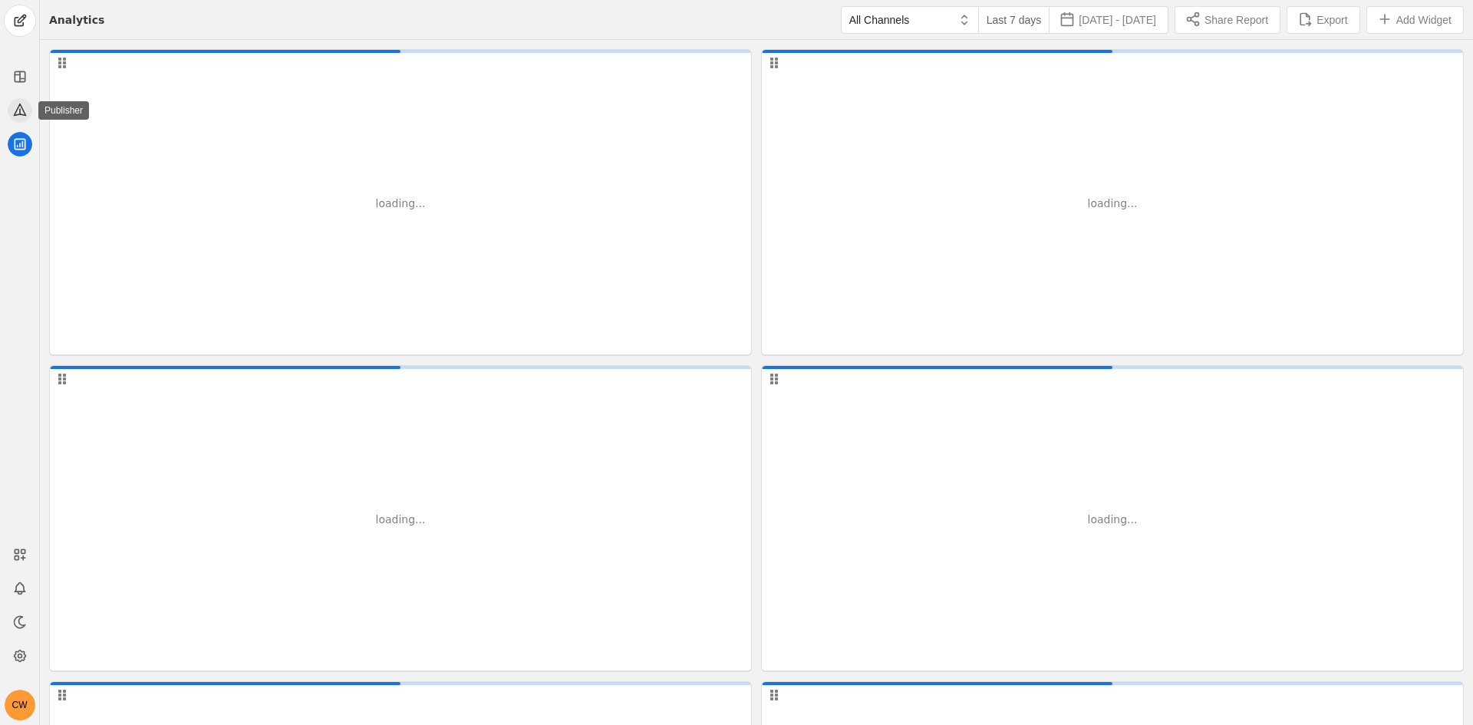 This screenshot has height=725, width=1473. I want to click on span: Last 7 days, so click(1014, 20).